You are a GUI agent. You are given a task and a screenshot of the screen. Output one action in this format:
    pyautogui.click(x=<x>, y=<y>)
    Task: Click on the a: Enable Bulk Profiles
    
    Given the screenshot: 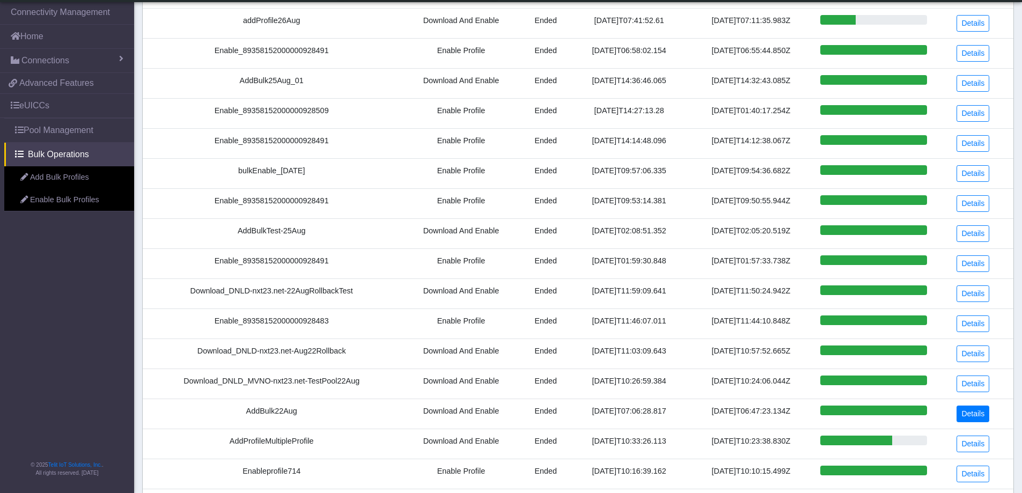 What is the action you would take?
    pyautogui.click(x=69, y=200)
    